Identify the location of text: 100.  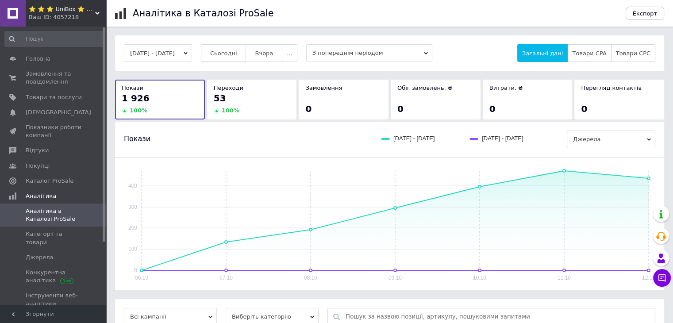
(133, 249).